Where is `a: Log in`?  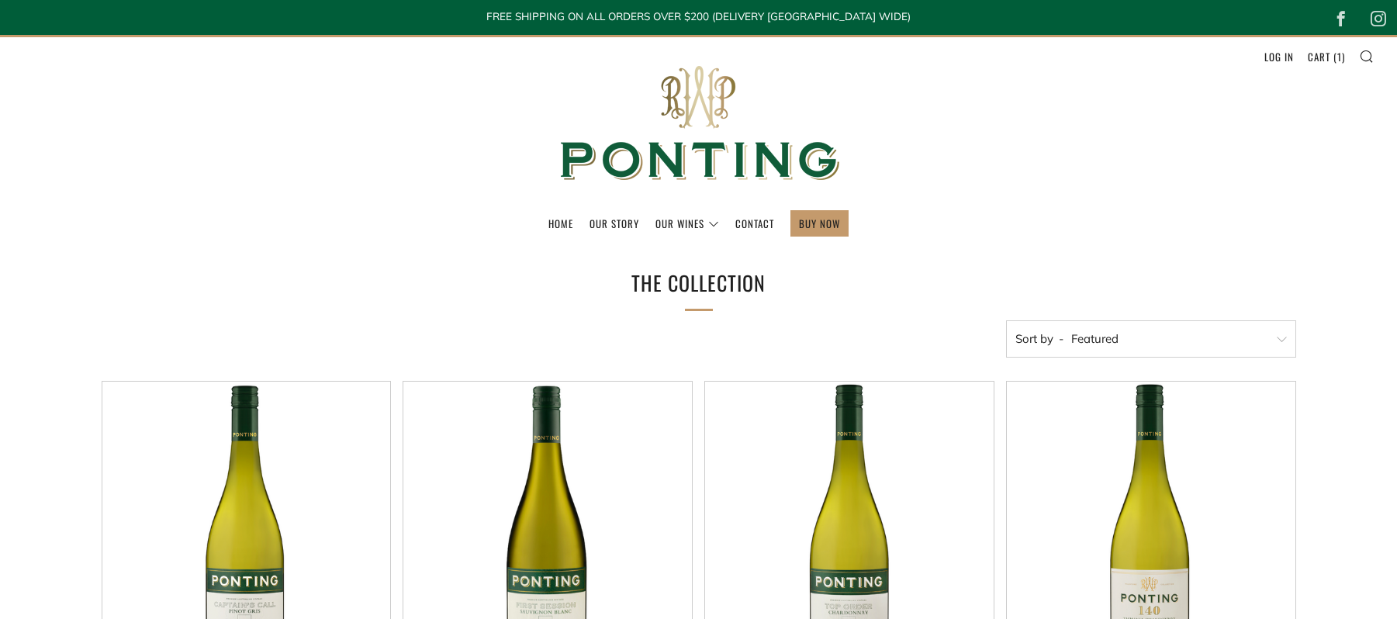
a: Log in is located at coordinates (1279, 57).